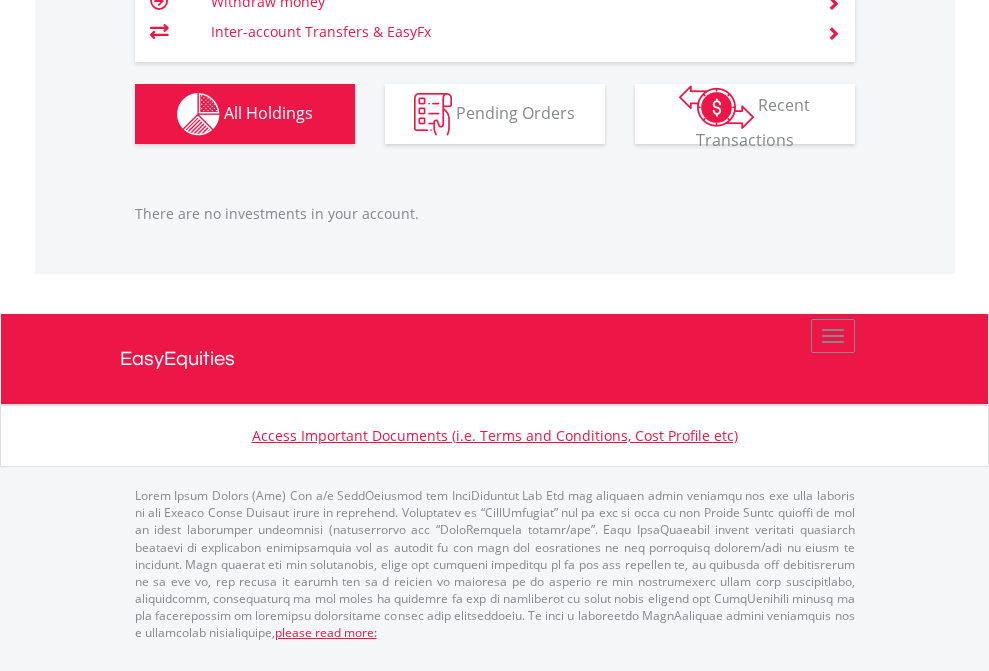 The image size is (989, 671). I want to click on img: transactions-zar-wht.png, so click(716, 107).